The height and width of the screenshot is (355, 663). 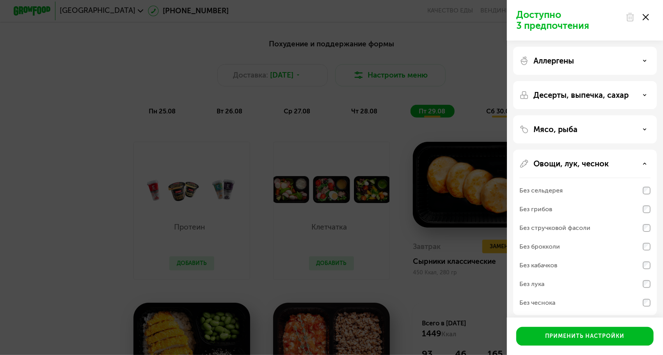 I want to click on p: Аллергены, so click(x=554, y=61).